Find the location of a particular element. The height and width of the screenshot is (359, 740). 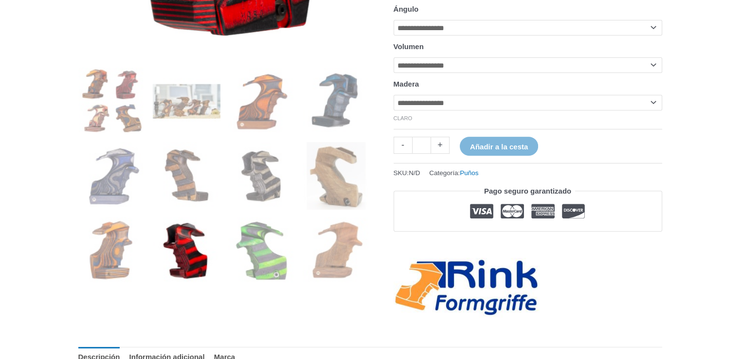

img: Empuñadura de pistola de aire comprimido Rink - Imagen 11 is located at coordinates (261, 250).